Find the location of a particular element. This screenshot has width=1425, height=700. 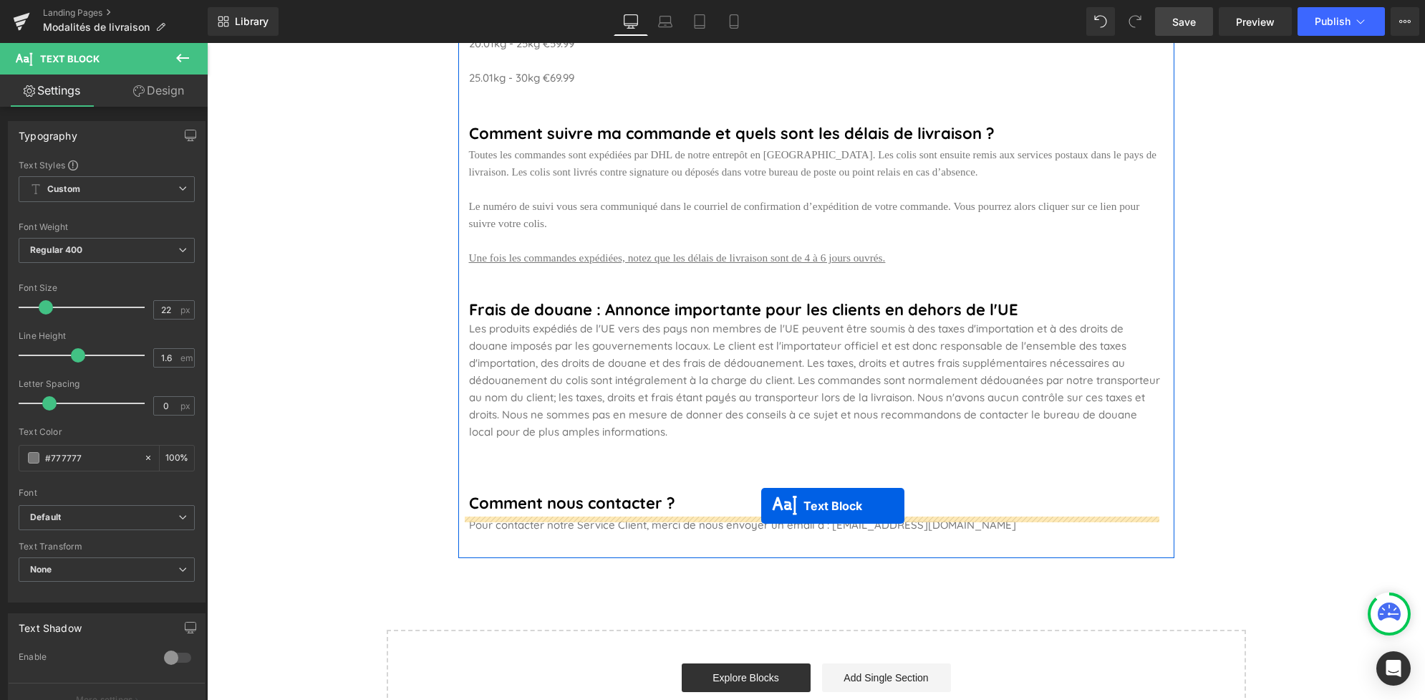

span: Modalités de livraison is located at coordinates (96, 27).